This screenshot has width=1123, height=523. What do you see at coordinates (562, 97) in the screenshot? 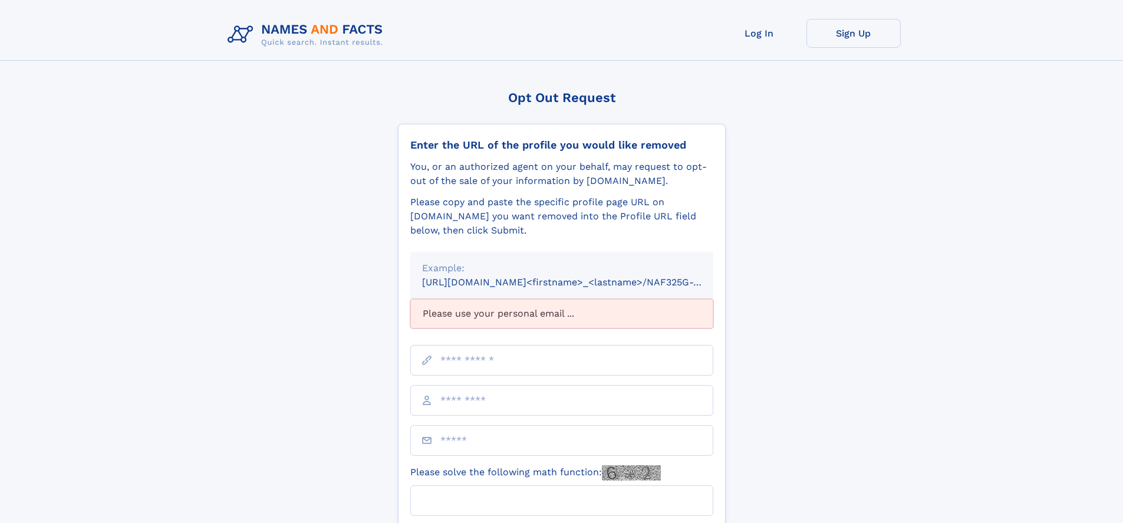
I see `div: Opt Out Request` at bounding box center [562, 97].